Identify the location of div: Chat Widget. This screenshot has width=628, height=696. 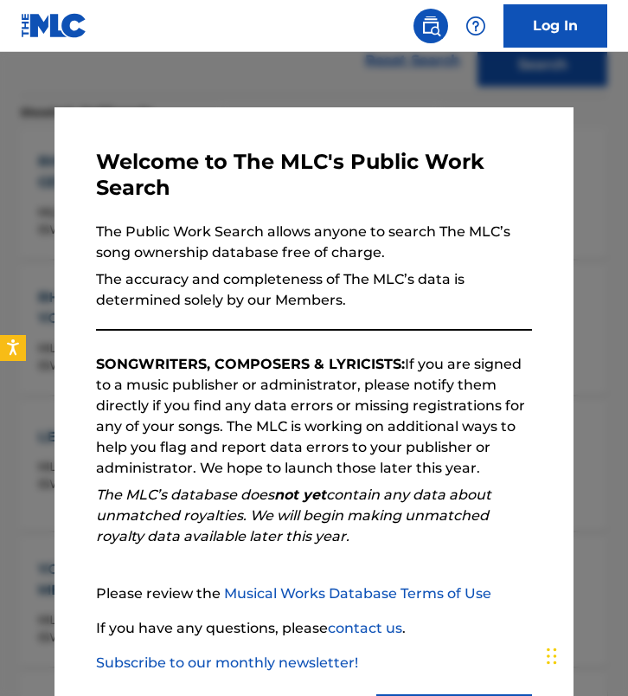
(585, 654).